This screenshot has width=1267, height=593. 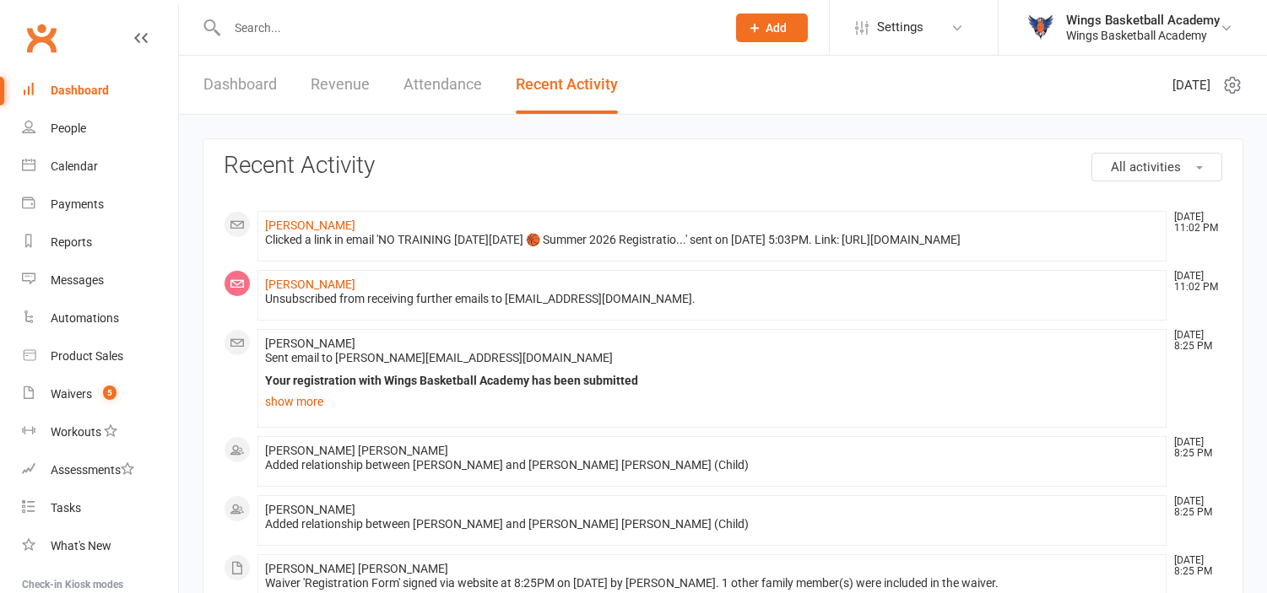 I want to click on a: Workouts, so click(x=100, y=432).